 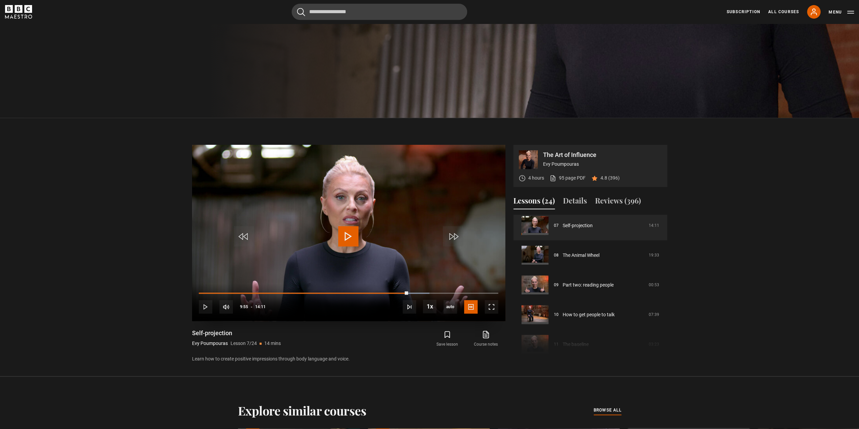 I want to click on a: How to get people to talk, so click(x=589, y=315).